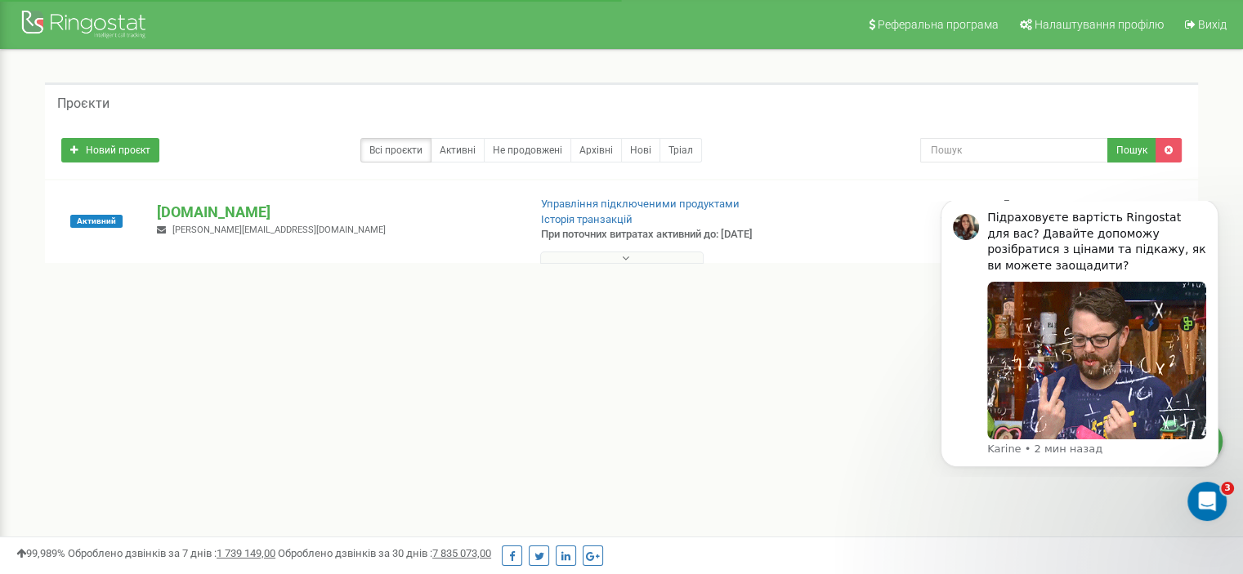  What do you see at coordinates (172, 553) in the screenshot?
I see `span: Оброблено дзвінків за 7 днів :` at bounding box center [172, 553].